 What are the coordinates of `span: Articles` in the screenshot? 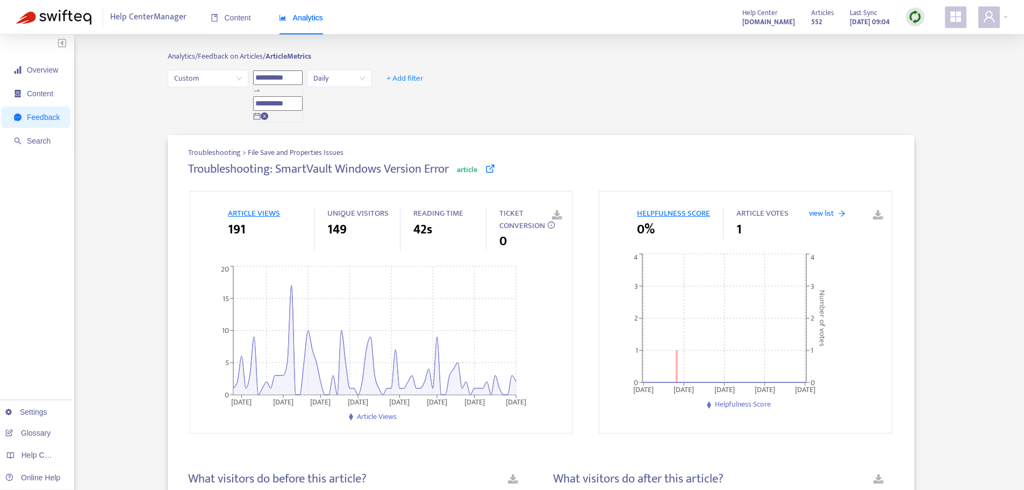 It's located at (822, 13).